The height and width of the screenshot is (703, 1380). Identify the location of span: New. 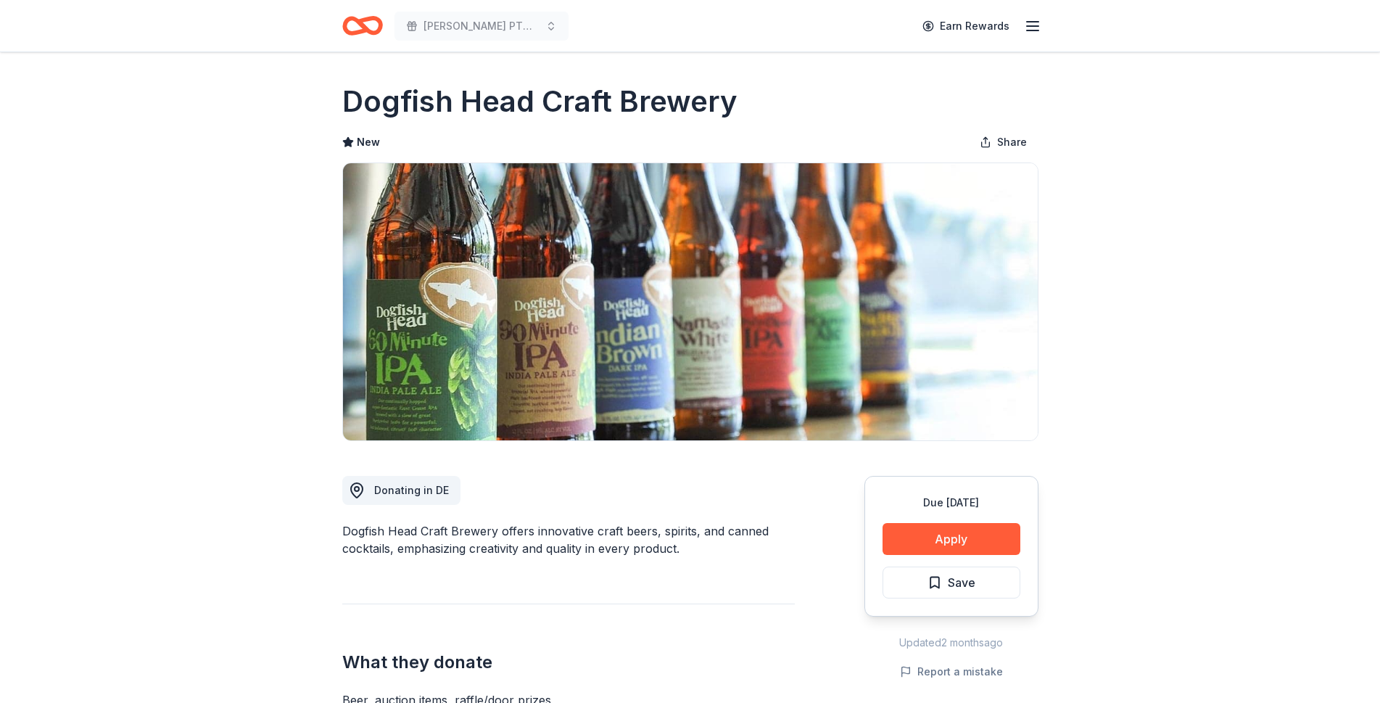
(368, 142).